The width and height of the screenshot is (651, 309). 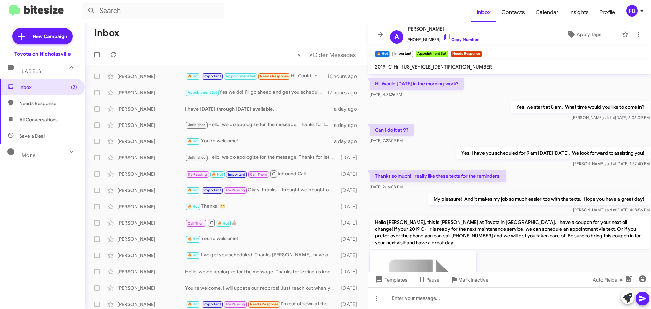 What do you see at coordinates (581, 107) in the screenshot?
I see `p: Yes, we start at 8 am. What time would you like to come in?` at bounding box center [581, 107].